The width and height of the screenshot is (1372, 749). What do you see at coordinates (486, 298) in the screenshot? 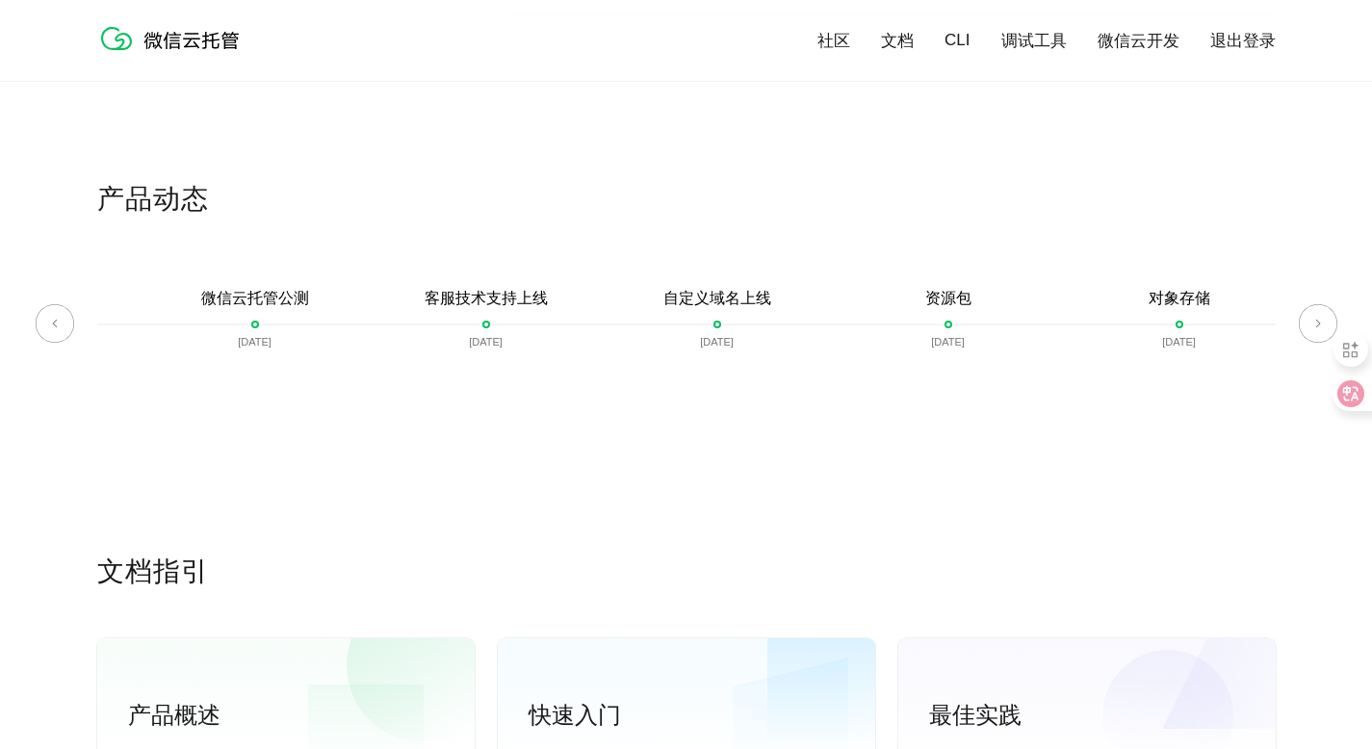
I see `p: 客服技术支持上线` at bounding box center [486, 298].